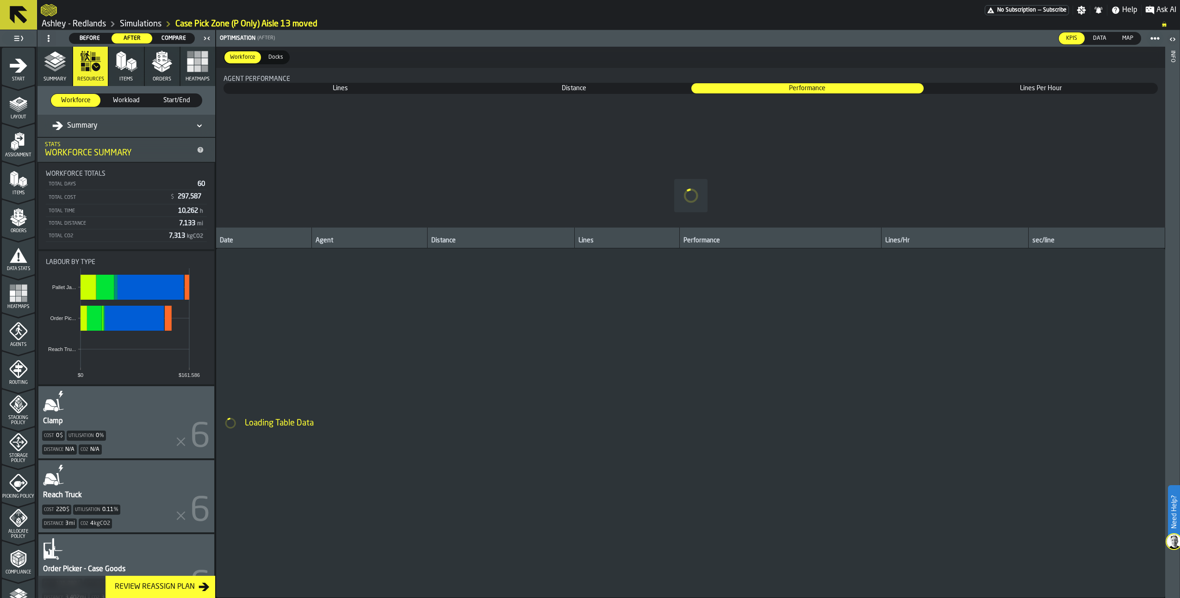 The height and width of the screenshot is (598, 1180). I want to click on div: sec/line, so click(1097, 242).